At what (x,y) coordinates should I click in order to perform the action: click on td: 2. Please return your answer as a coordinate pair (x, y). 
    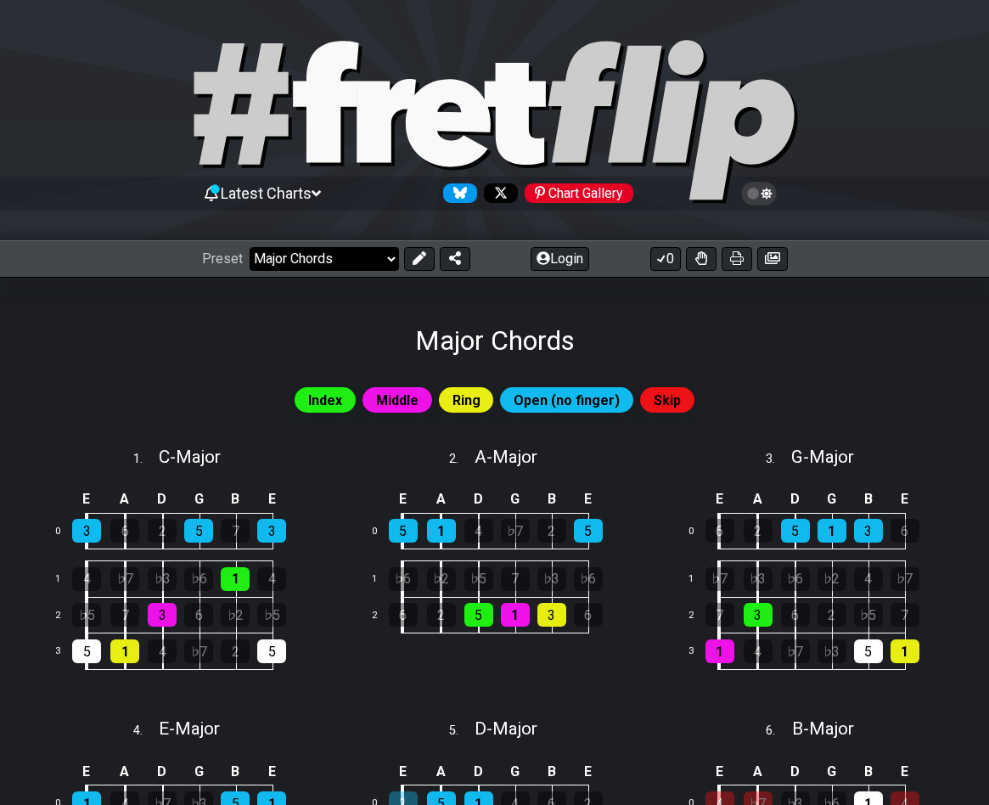
    Looking at the image, I should click on (382, 615).